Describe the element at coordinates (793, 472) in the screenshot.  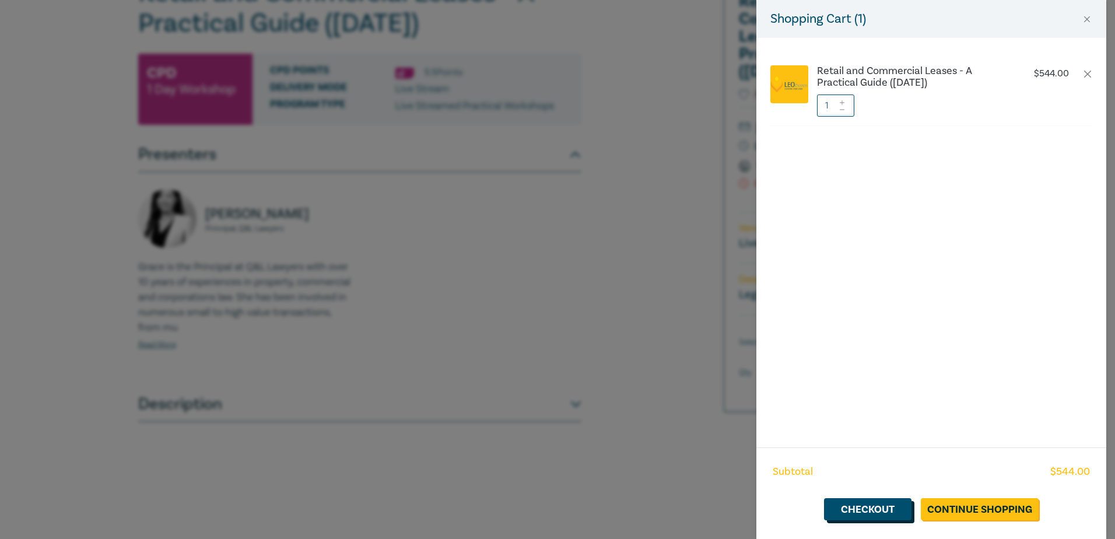
I see `span: Subtotal` at that location.